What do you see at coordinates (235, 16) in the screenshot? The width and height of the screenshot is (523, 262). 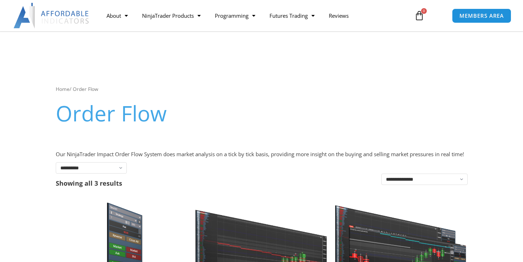 I see `a: Programming` at bounding box center [235, 16].